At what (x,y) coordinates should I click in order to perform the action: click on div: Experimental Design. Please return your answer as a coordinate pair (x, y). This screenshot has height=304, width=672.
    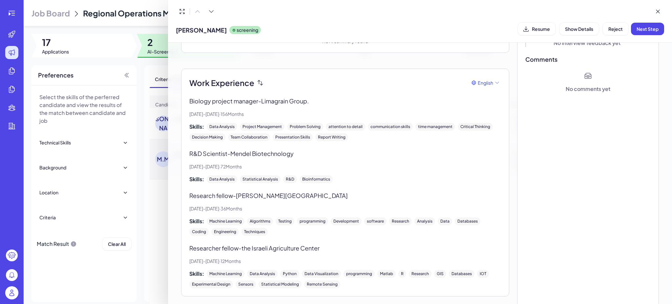
    Looking at the image, I should click on (211, 284).